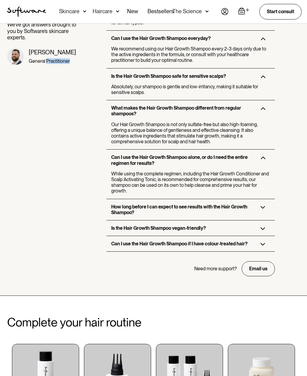 The width and height of the screenshot is (307, 376). I want to click on a: Email us, so click(258, 269).